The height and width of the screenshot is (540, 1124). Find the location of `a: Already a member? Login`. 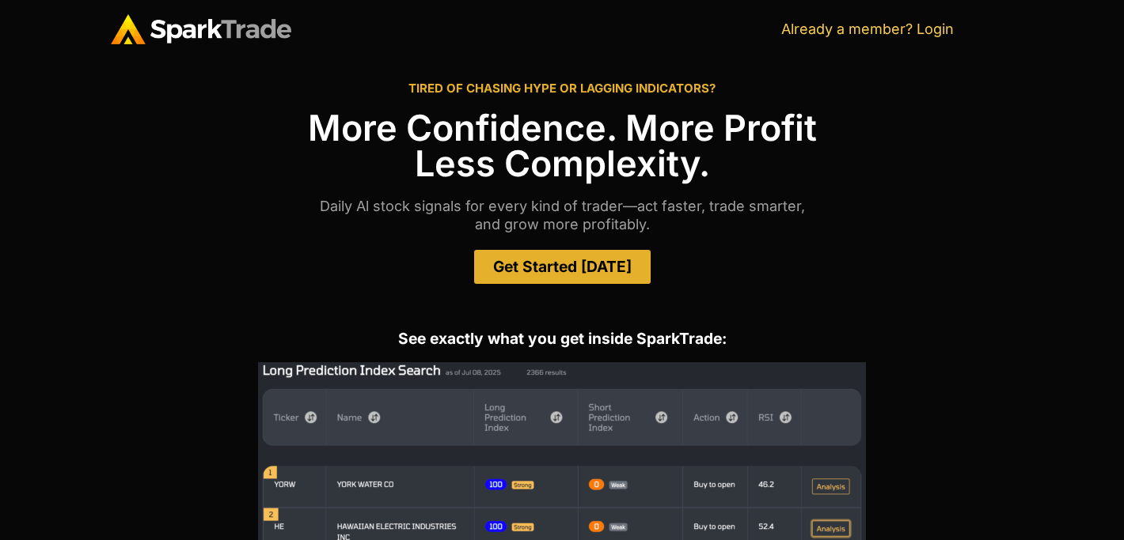

a: Already a member? Login is located at coordinates (867, 28).